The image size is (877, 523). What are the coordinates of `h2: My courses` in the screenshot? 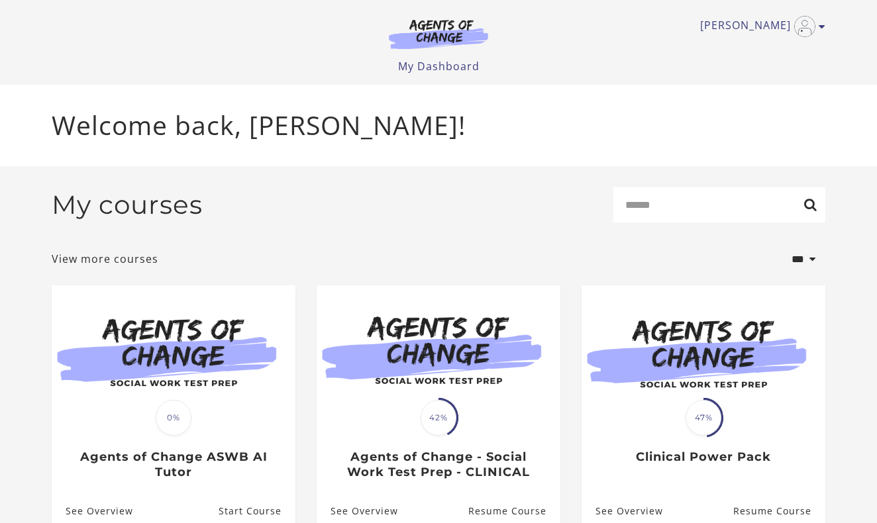 It's located at (127, 205).